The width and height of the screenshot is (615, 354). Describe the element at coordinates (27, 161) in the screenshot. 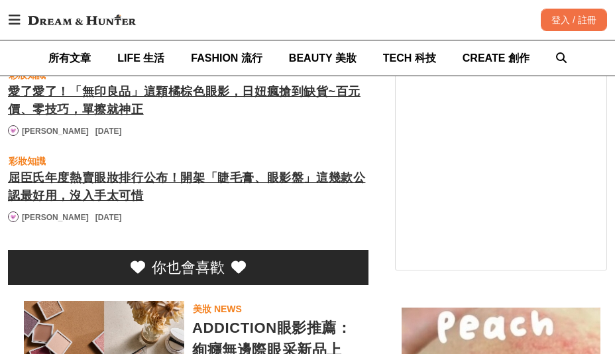

I see `a: 彩妝知識` at that location.